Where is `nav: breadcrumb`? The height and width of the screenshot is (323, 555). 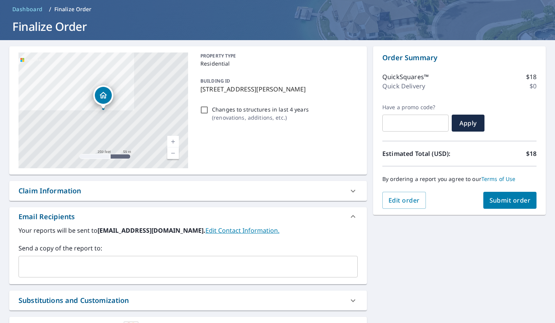
nav: breadcrumb is located at coordinates (278, 9).